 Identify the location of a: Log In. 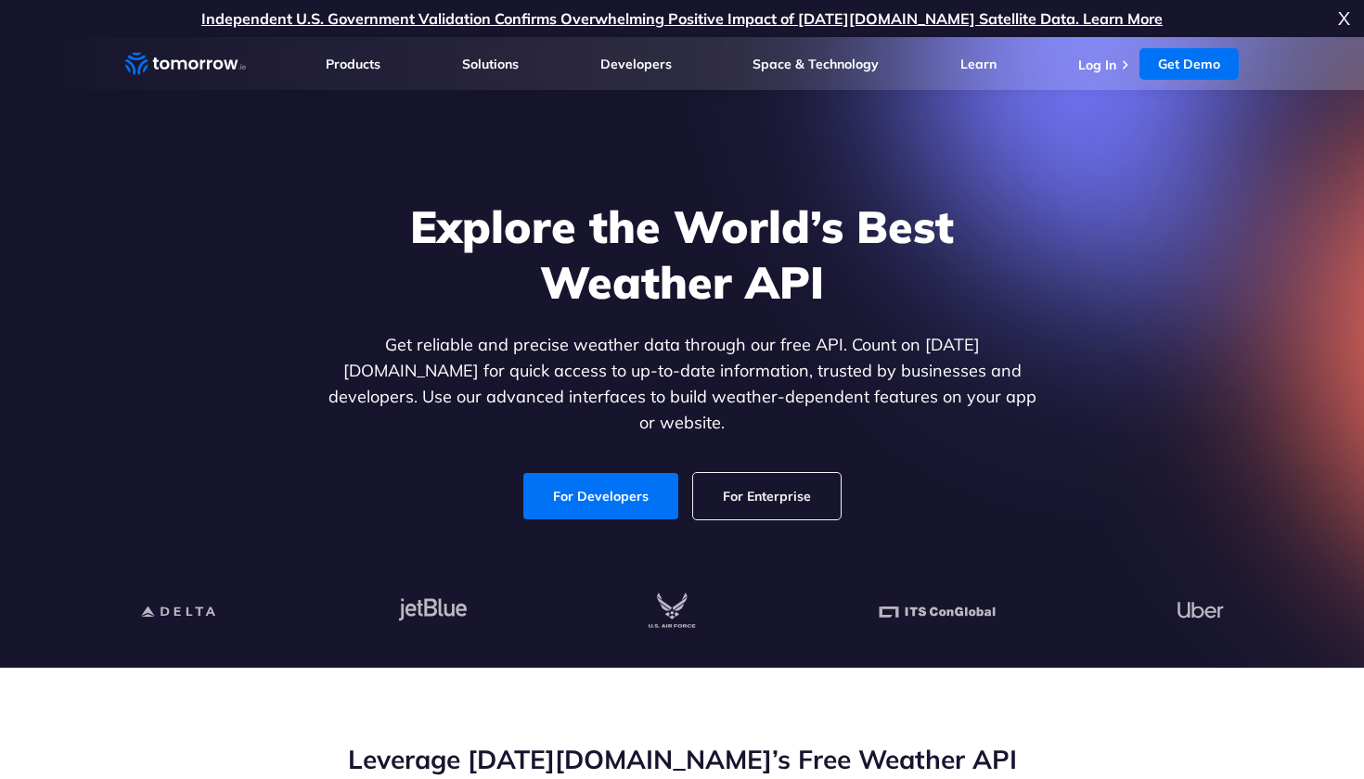
(1097, 65).